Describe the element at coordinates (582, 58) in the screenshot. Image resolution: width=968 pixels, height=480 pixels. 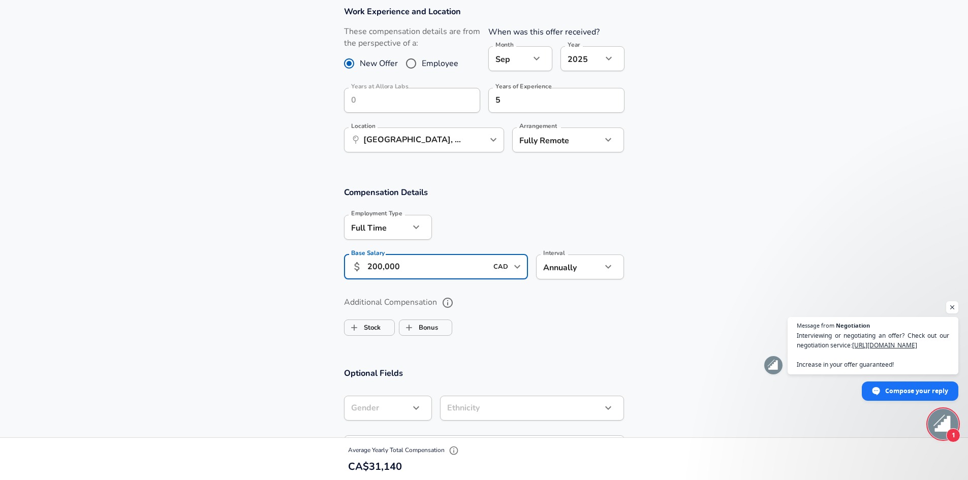
I see `div: 2025` at that location.